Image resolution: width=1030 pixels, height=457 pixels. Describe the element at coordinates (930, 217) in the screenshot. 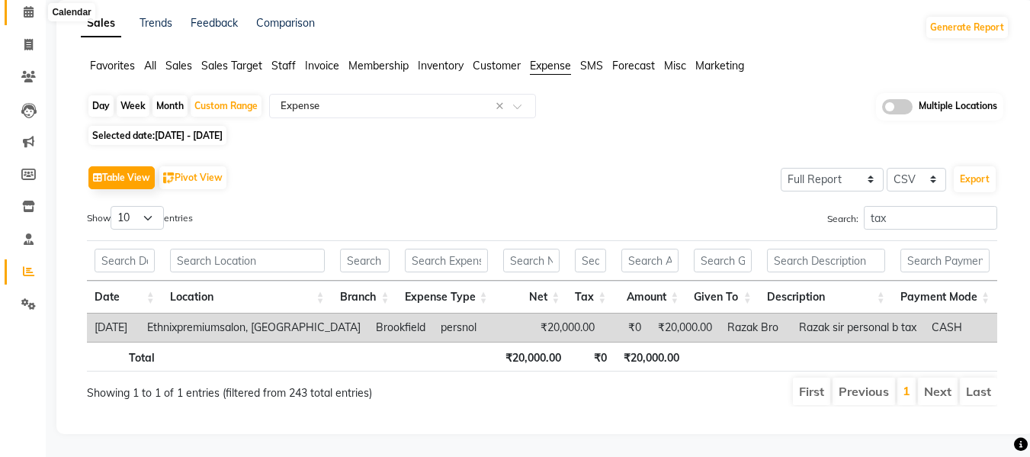

I see `input: Search:` at that location.